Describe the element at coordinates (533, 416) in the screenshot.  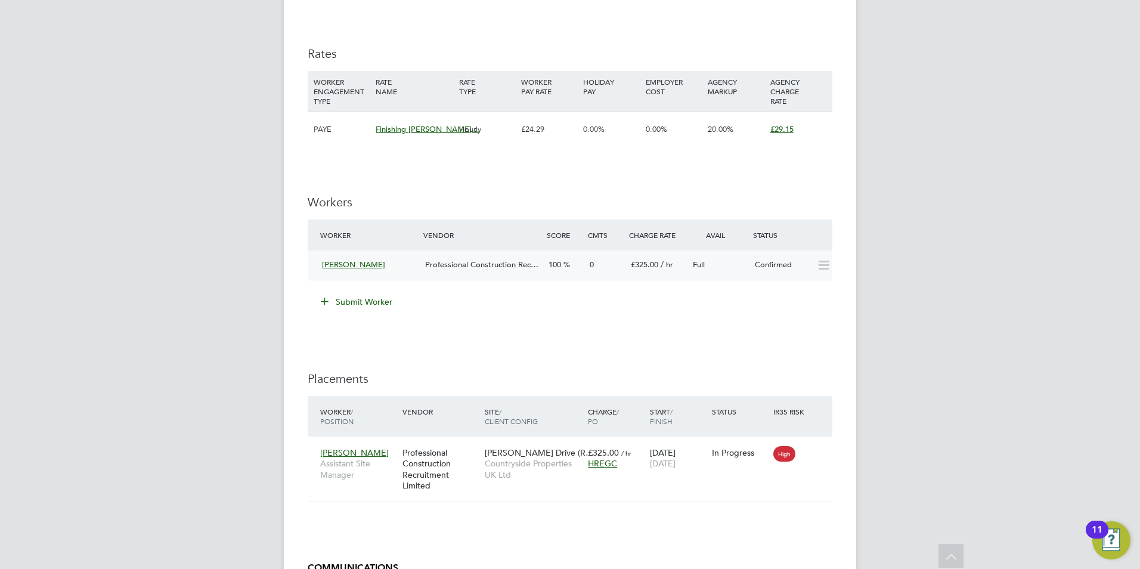
I see `div: Site` at that location.